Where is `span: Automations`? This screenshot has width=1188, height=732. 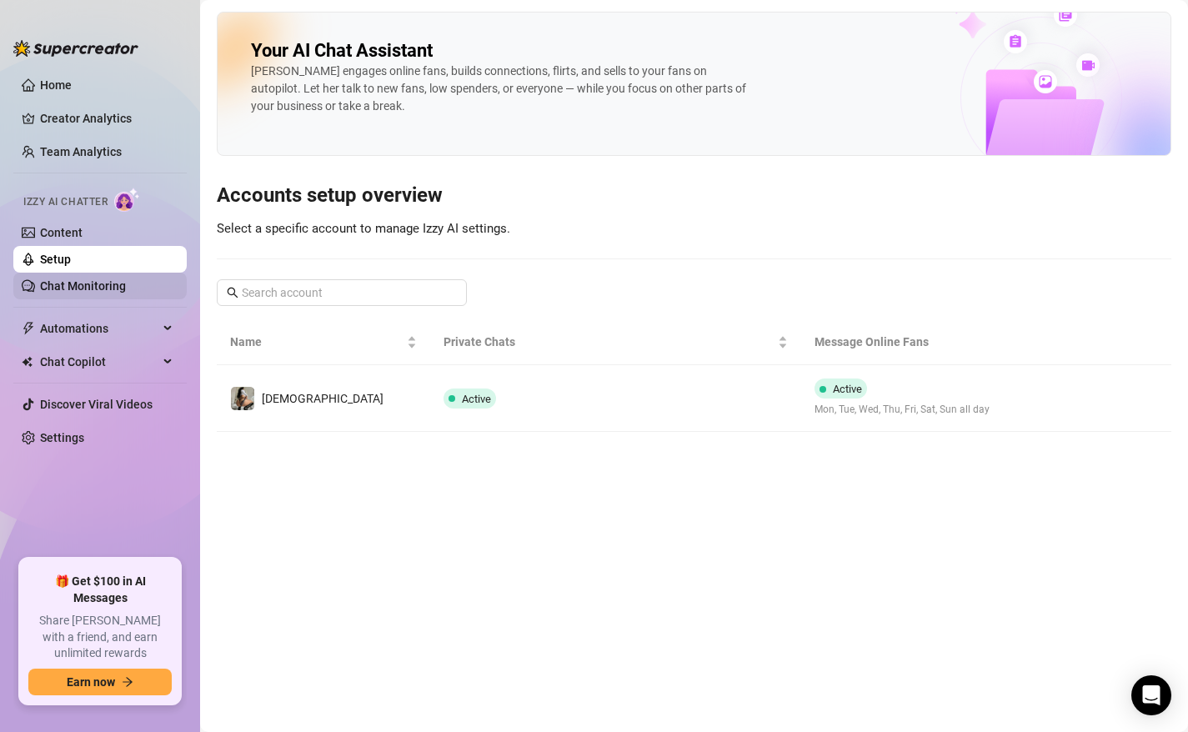
span: Automations is located at coordinates (99, 328).